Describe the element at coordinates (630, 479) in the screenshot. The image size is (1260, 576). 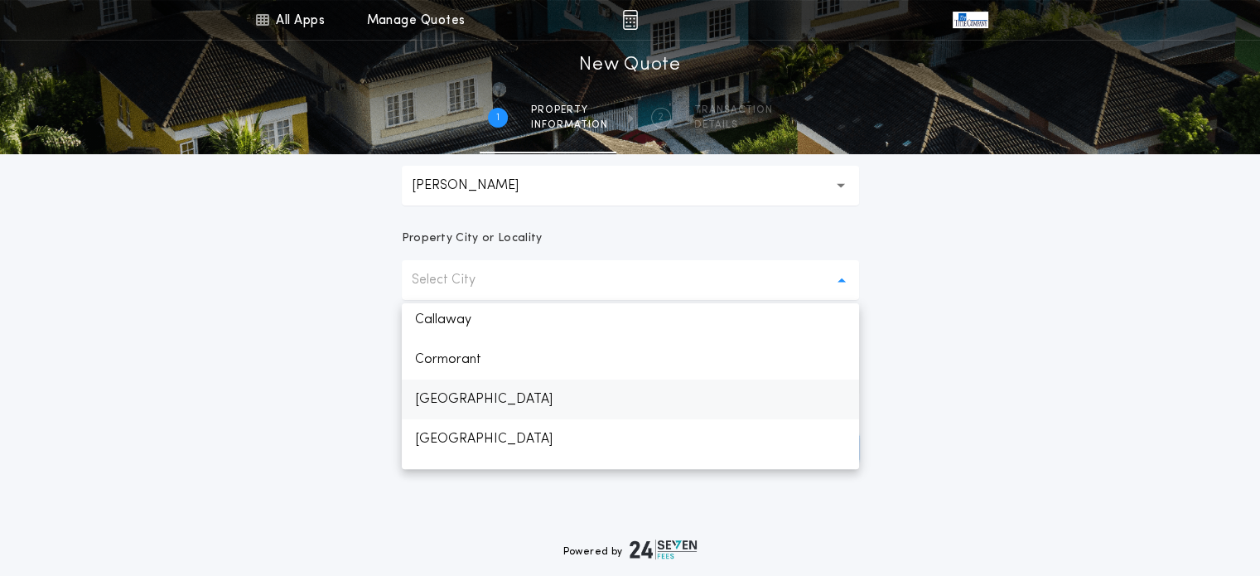
I see `p: Evergreen` at that location.